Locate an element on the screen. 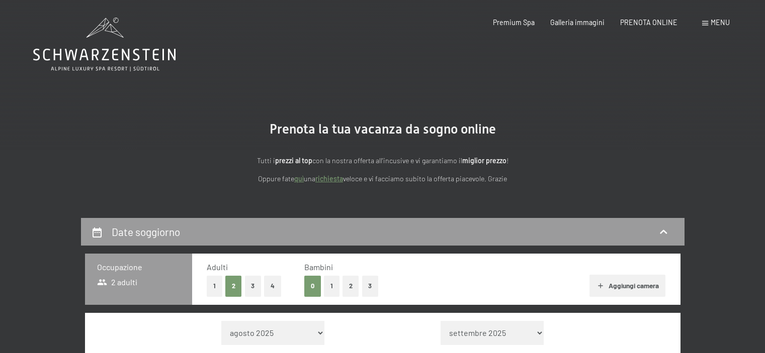 The height and width of the screenshot is (353, 765). h3: Occupazione is located at coordinates (138, 268).